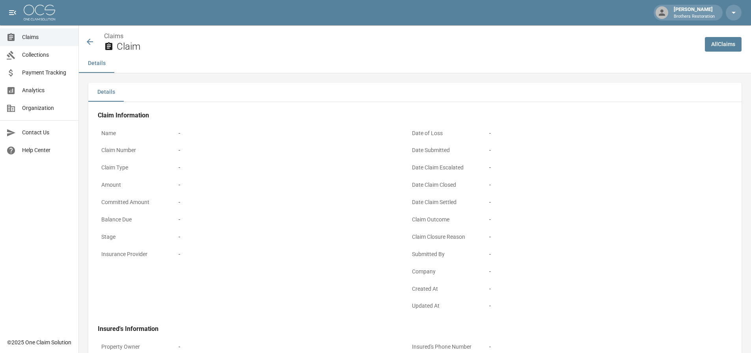 Image resolution: width=751 pixels, height=353 pixels. I want to click on p: Balance Due, so click(133, 220).